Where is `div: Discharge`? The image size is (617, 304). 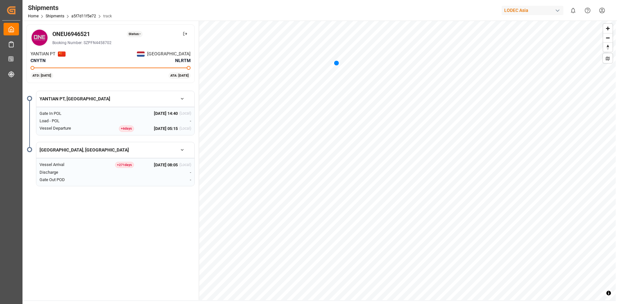 div: Discharge is located at coordinates (67, 172).